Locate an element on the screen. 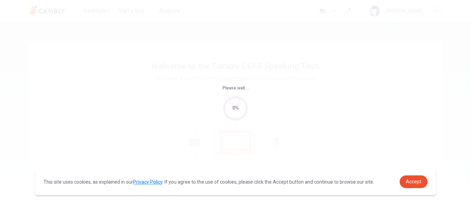 Image resolution: width=471 pixels, height=206 pixels. div: cookieconsent is located at coordinates (235, 182).